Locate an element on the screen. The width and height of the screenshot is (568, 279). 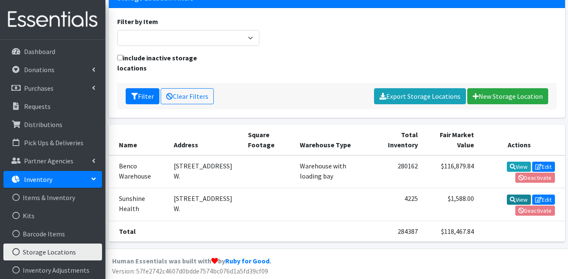
p: Inventory is located at coordinates (38, 179).